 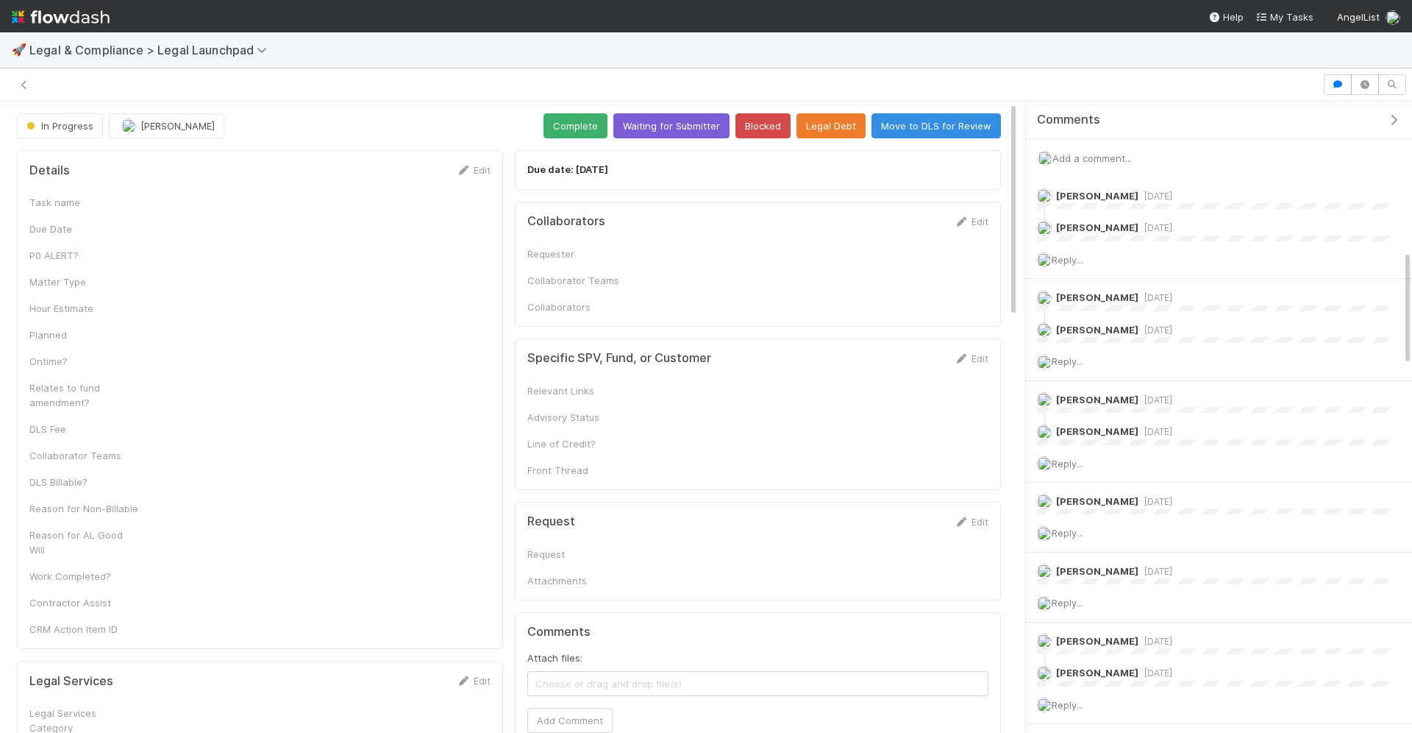 I want to click on div: Front Thread, so click(x=583, y=470).